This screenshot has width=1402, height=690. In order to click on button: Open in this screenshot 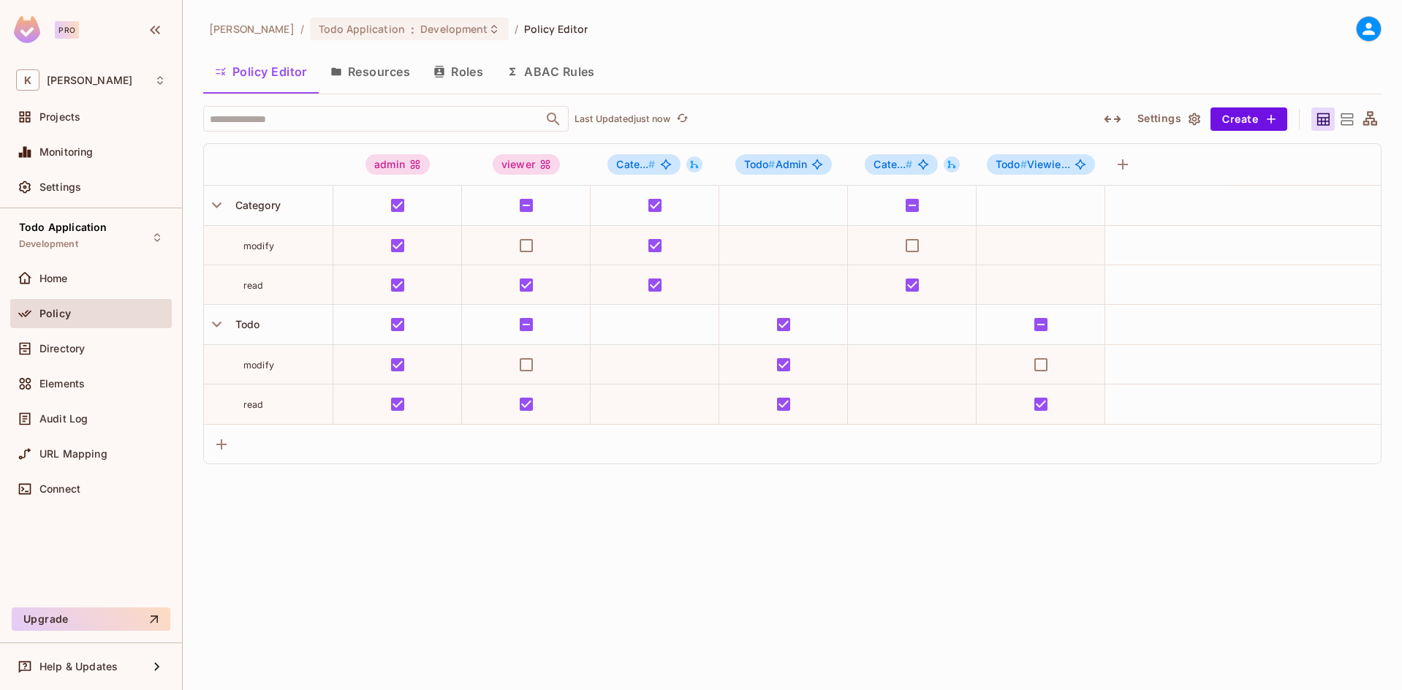, I will do `click(553, 119)`.